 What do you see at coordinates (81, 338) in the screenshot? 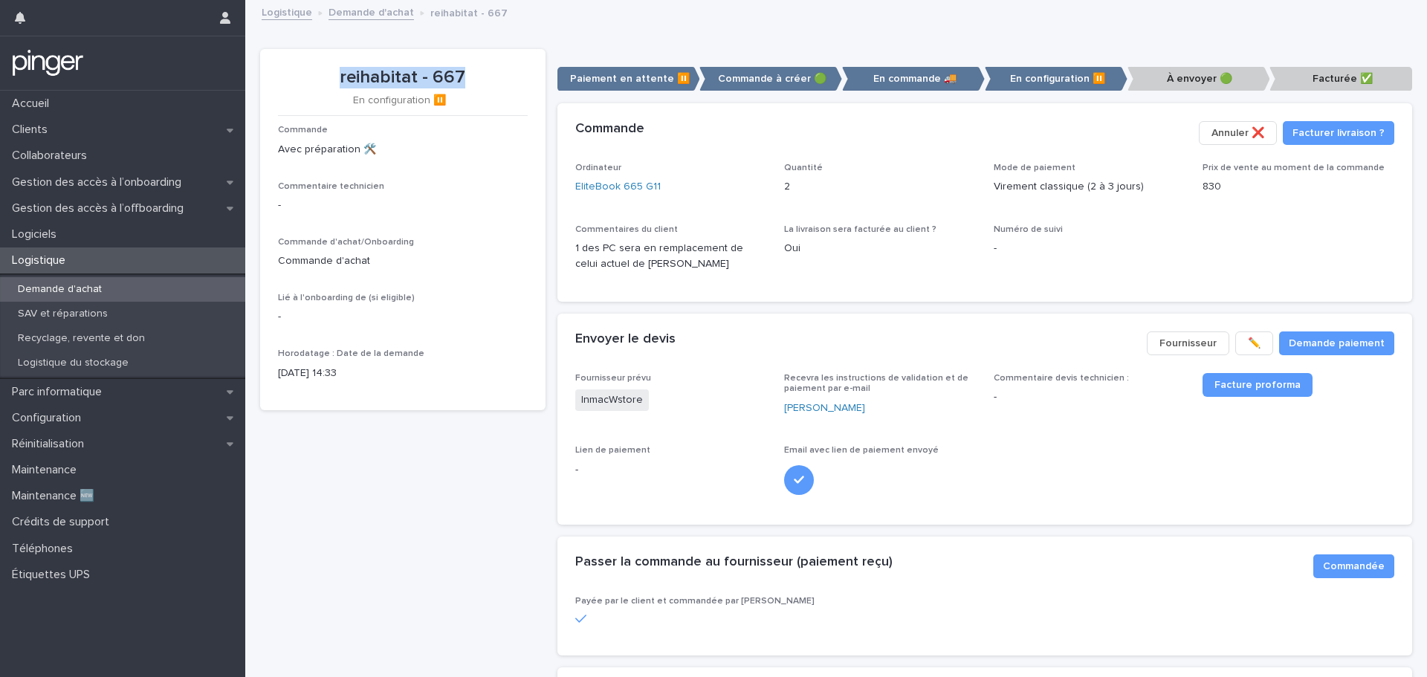
I see `p: Recyclage, revente et don` at bounding box center [81, 338].